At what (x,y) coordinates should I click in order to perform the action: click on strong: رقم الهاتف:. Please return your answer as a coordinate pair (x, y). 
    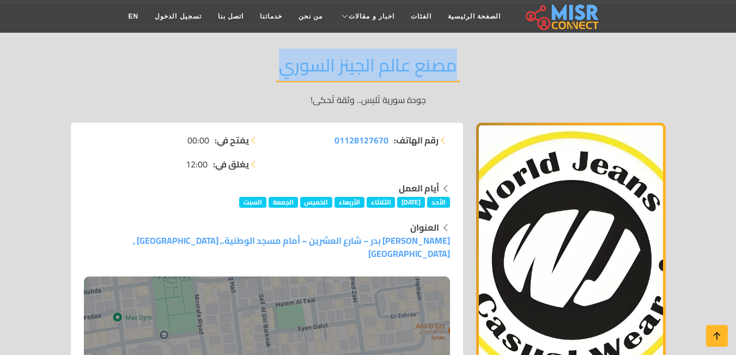
    Looking at the image, I should click on (416, 140).